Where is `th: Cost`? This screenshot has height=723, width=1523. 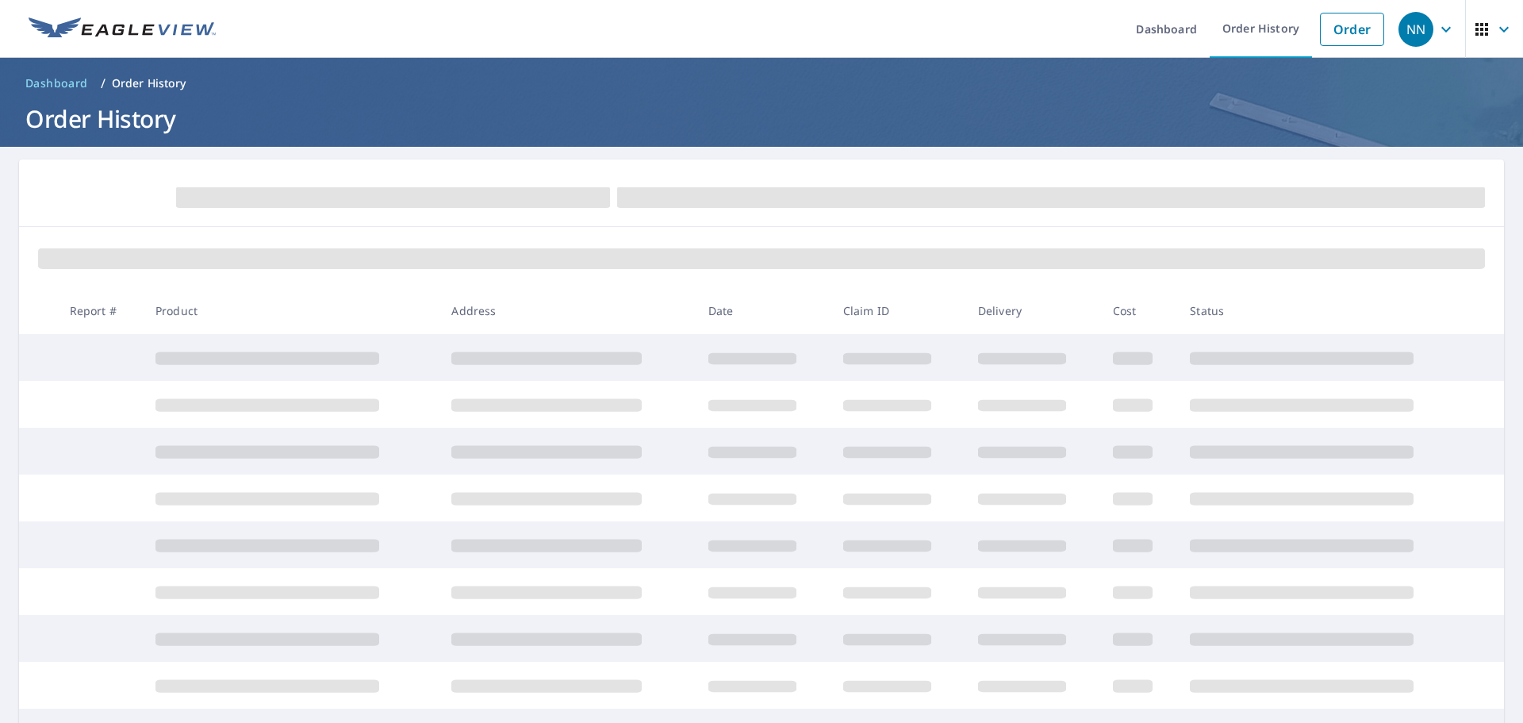
th: Cost is located at coordinates (1139, 310).